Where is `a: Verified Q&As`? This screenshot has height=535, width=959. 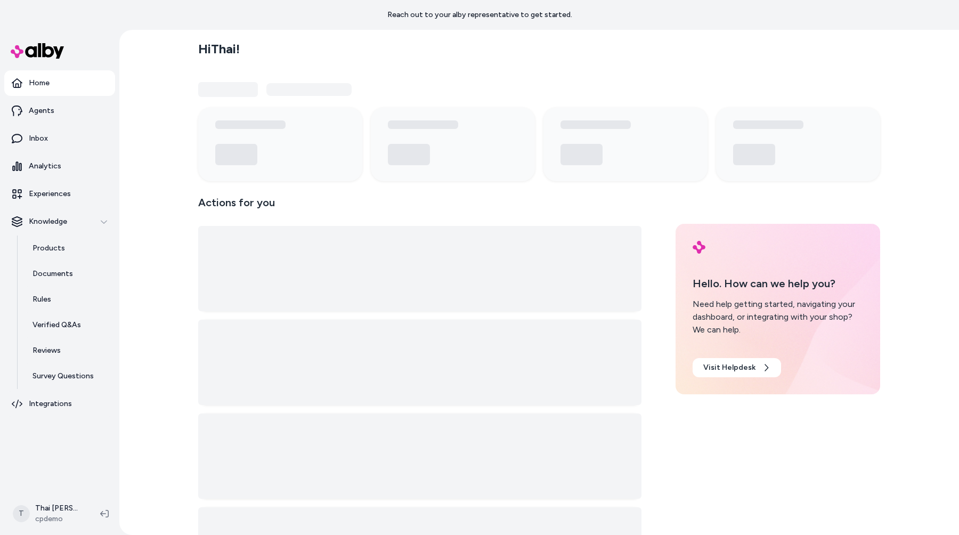 a: Verified Q&As is located at coordinates (68, 325).